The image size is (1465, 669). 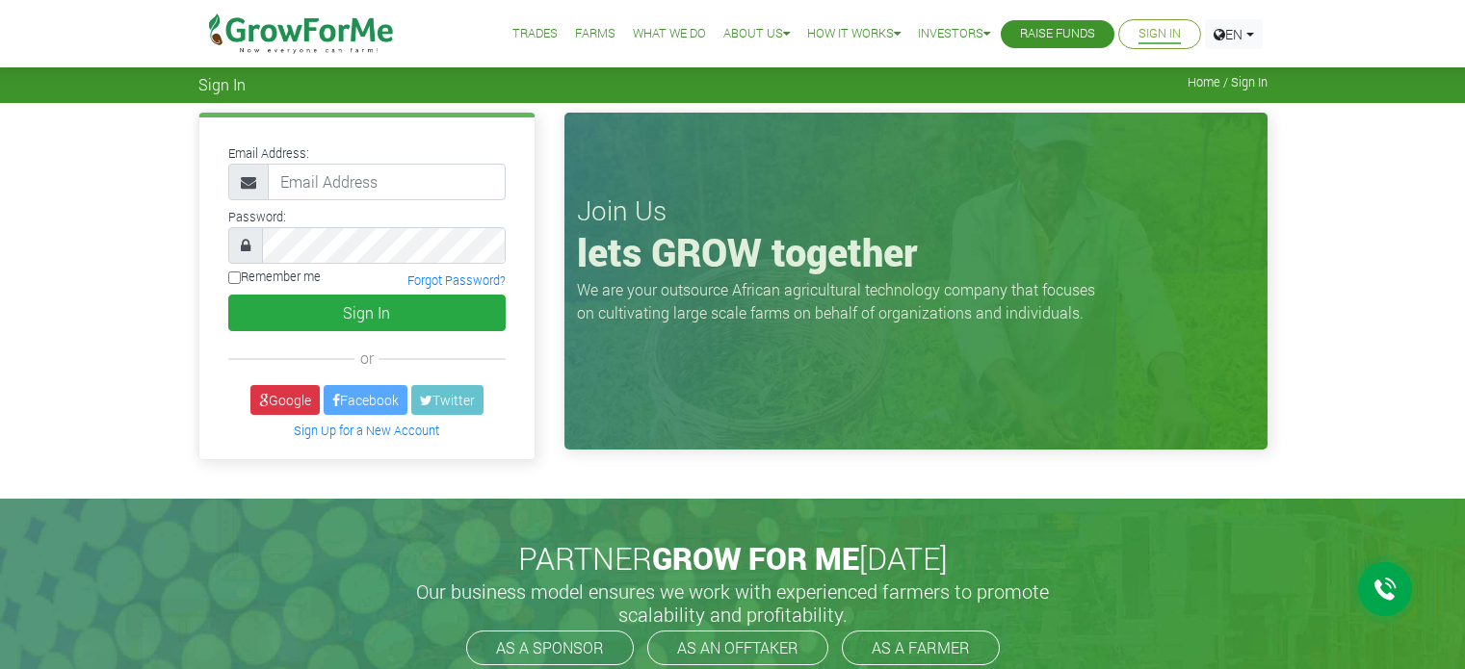 I want to click on a: AS AN OFFTAKER, so click(x=738, y=648).